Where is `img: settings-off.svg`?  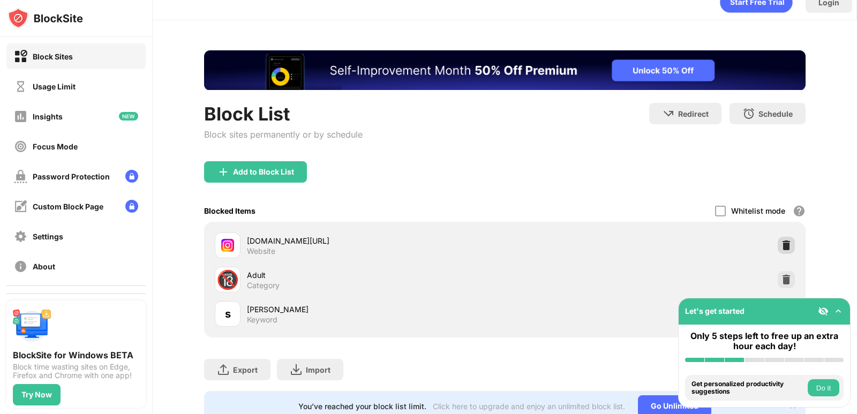 img: settings-off.svg is located at coordinates (20, 236).